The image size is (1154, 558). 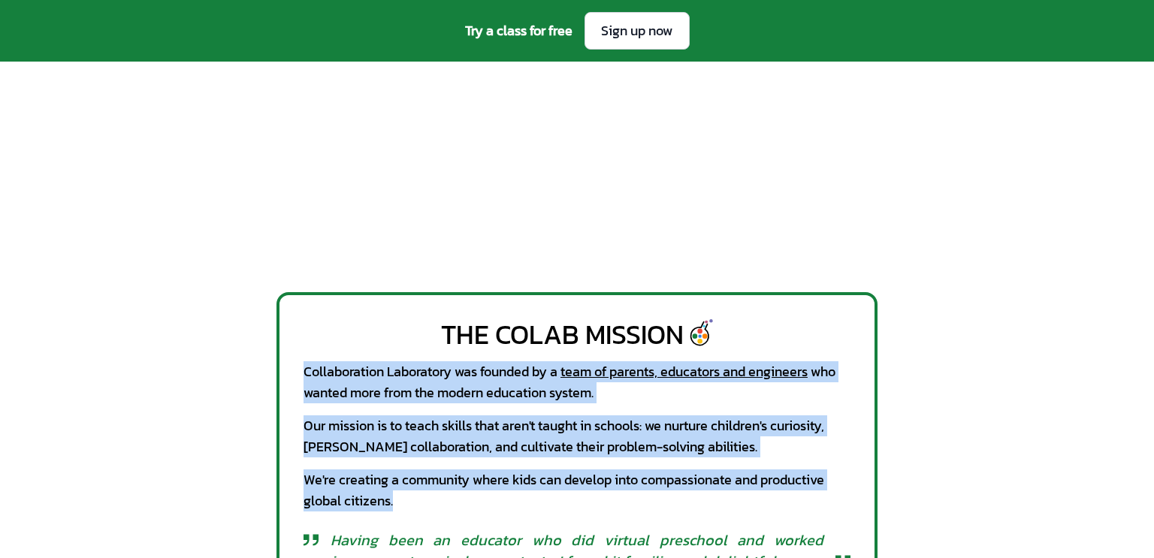 What do you see at coordinates (577, 491) in the screenshot?
I see `div: We're creating a community where kids can develop into compassionate and productive global citizens.` at bounding box center [577, 491].